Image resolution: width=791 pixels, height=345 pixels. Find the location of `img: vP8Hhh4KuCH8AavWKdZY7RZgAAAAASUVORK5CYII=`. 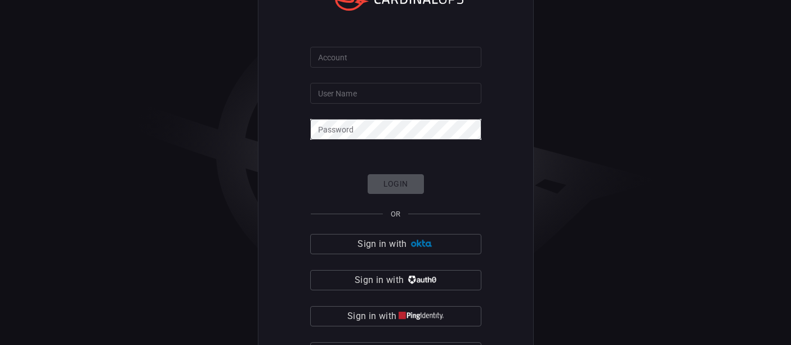

img: vP8Hhh4KuCH8AavWKdZY7RZgAAAAASUVORK5CYII= is located at coordinates (421, 279).